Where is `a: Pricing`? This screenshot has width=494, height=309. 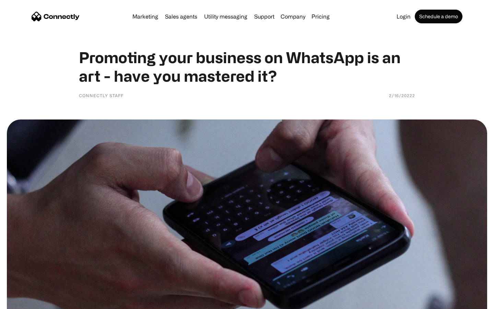 a: Pricing is located at coordinates (321, 16).